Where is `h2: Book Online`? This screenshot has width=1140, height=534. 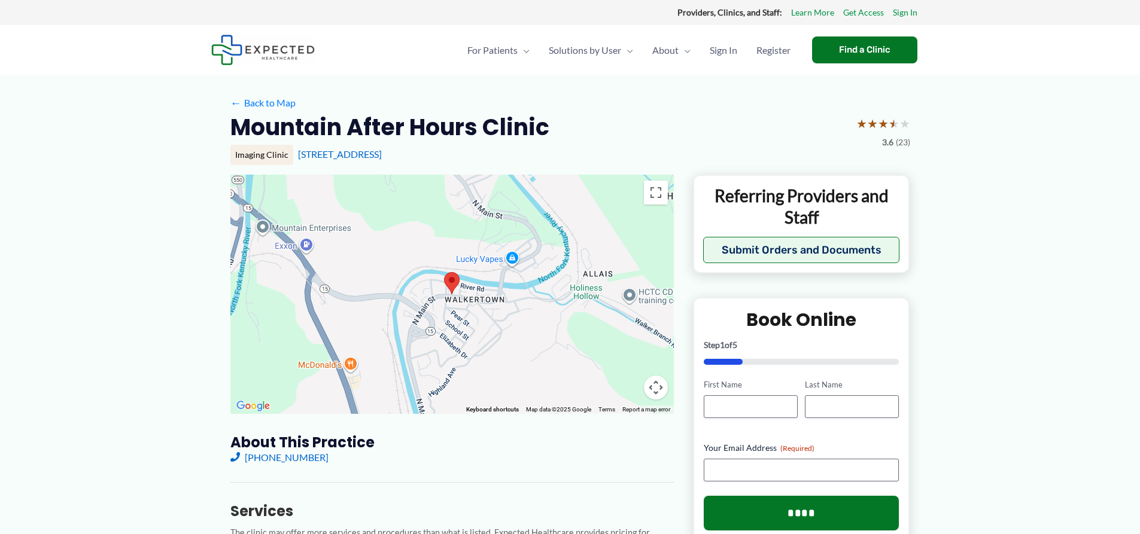
h2: Book Online is located at coordinates (801, 319).